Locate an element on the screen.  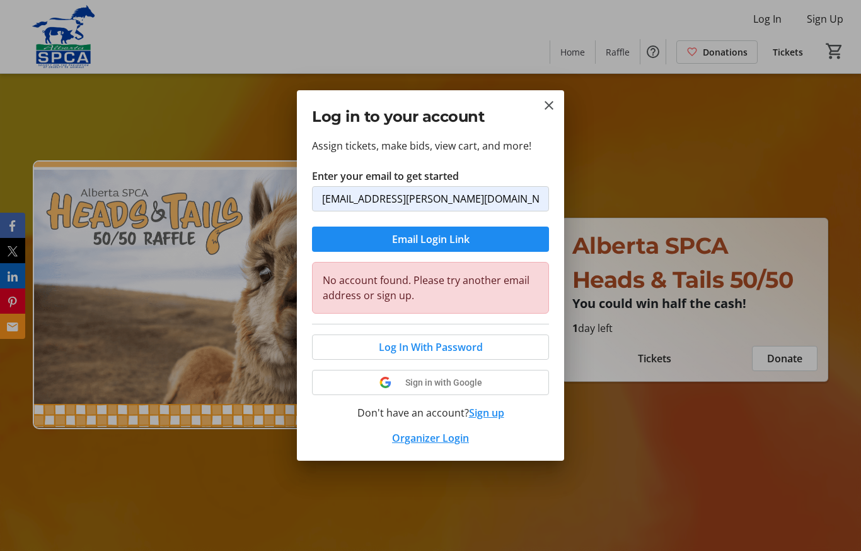
div: No account found. Please try another email address or sign up. is located at coordinates (431, 288).